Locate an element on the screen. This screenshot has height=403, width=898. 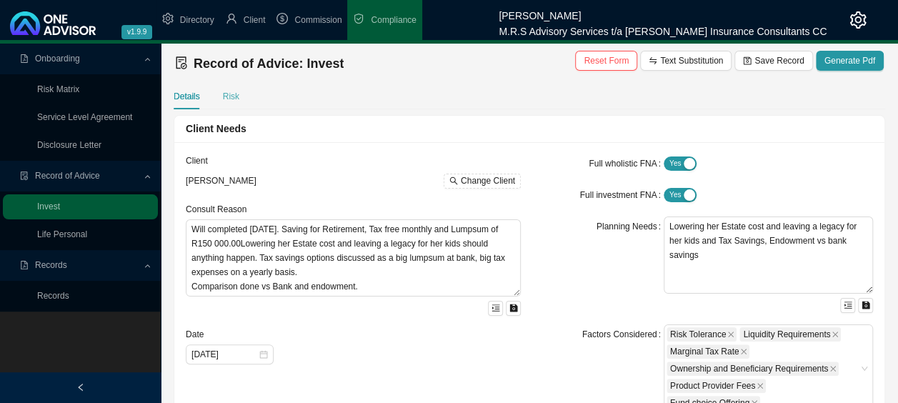
button: Reset Form is located at coordinates (606, 61).